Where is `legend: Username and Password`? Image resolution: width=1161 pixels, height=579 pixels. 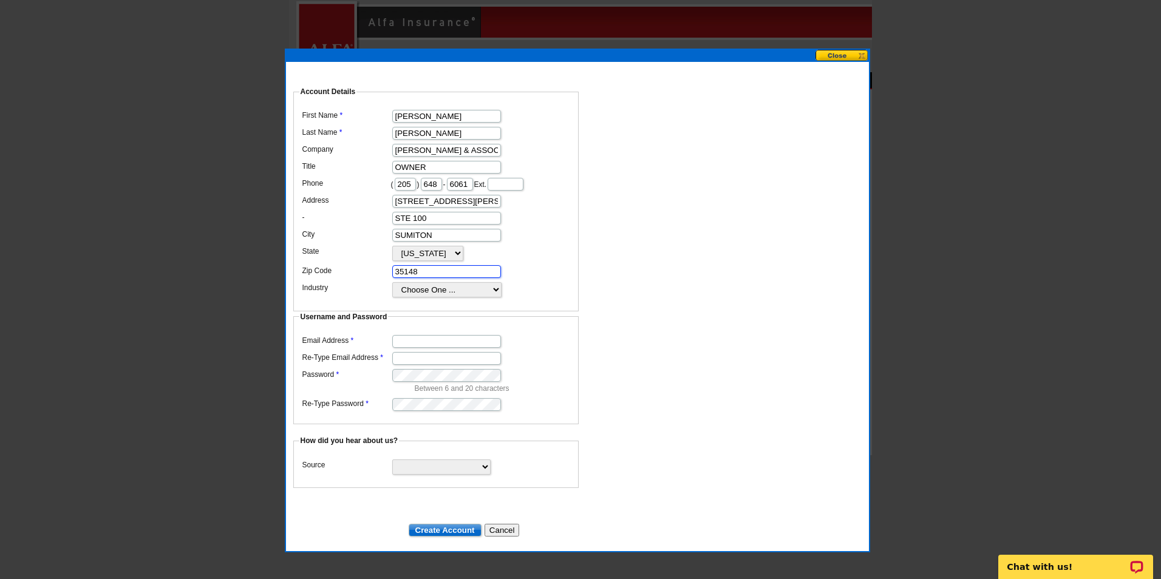
legend: Username and Password is located at coordinates (344, 317).